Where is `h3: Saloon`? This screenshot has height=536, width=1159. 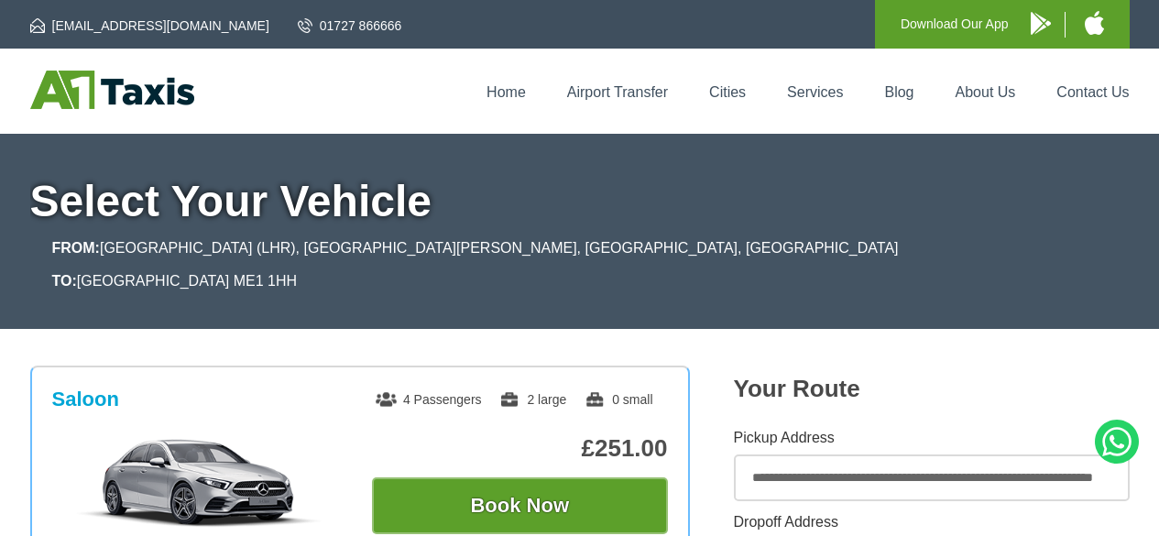
h3: Saloon is located at coordinates (85, 399).